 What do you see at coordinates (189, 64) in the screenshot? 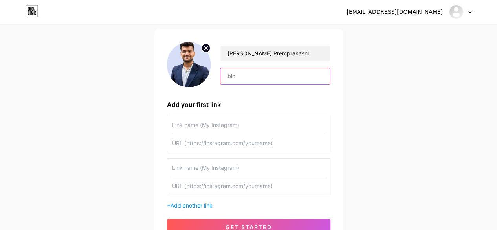
I see `img: profile pic` at bounding box center [189, 64].